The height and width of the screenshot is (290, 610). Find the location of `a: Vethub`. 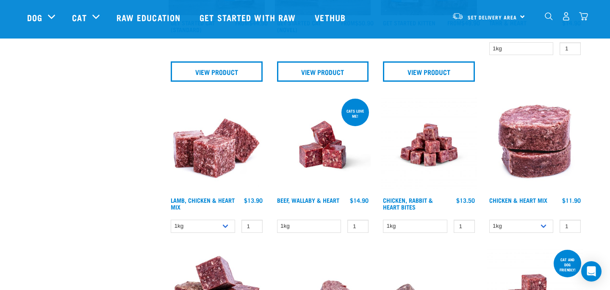

a: Vethub is located at coordinates (331, 17).